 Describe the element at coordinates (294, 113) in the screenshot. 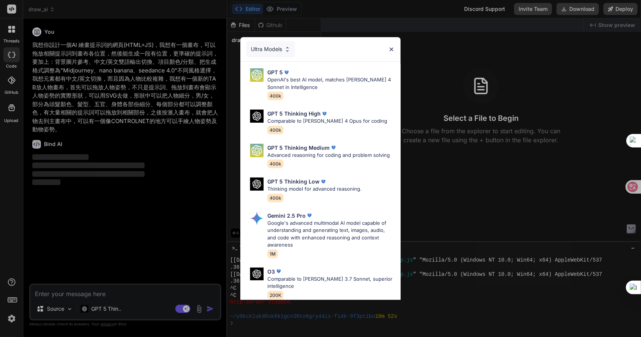

I see `p: GPT 5 Thinking High` at that location.